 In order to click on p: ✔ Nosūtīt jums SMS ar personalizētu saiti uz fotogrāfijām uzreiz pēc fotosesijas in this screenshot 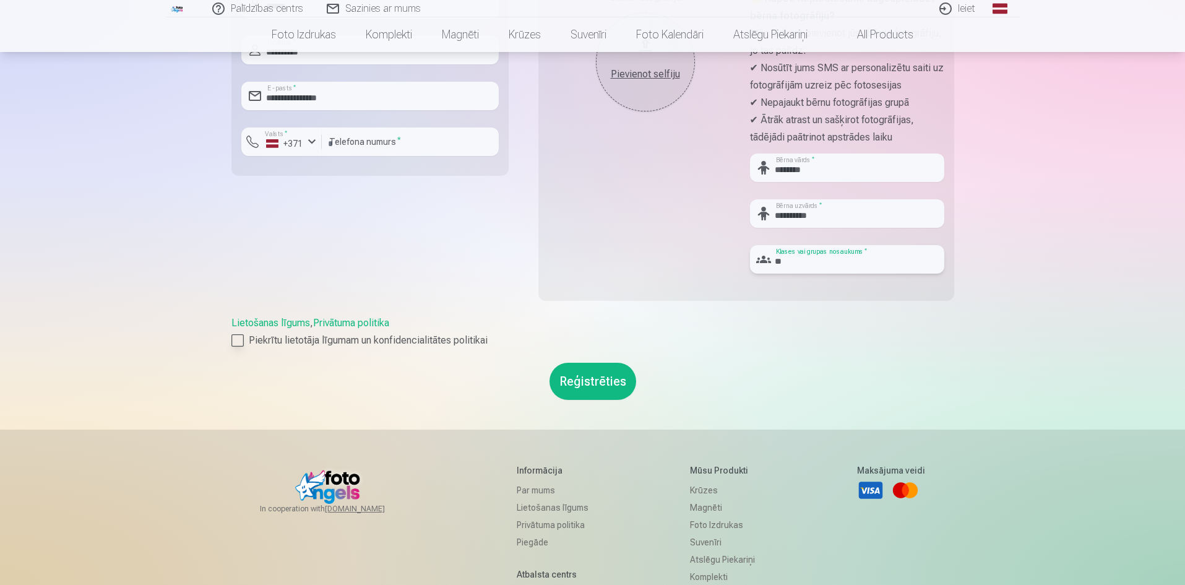, I will do `click(847, 77)`.